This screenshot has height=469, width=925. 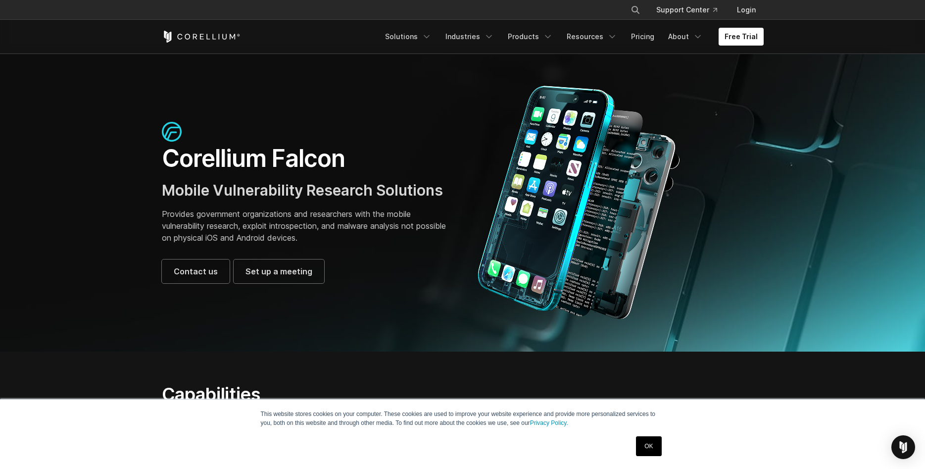 What do you see at coordinates (201, 37) in the screenshot?
I see `a: Corellium Home` at bounding box center [201, 37].